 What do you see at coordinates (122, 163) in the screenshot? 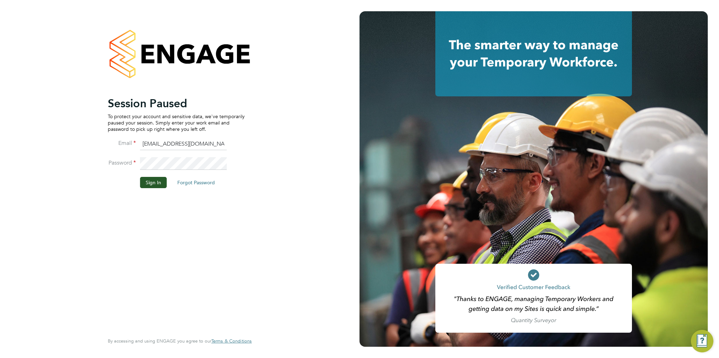
I see `label: Password` at bounding box center [122, 163].